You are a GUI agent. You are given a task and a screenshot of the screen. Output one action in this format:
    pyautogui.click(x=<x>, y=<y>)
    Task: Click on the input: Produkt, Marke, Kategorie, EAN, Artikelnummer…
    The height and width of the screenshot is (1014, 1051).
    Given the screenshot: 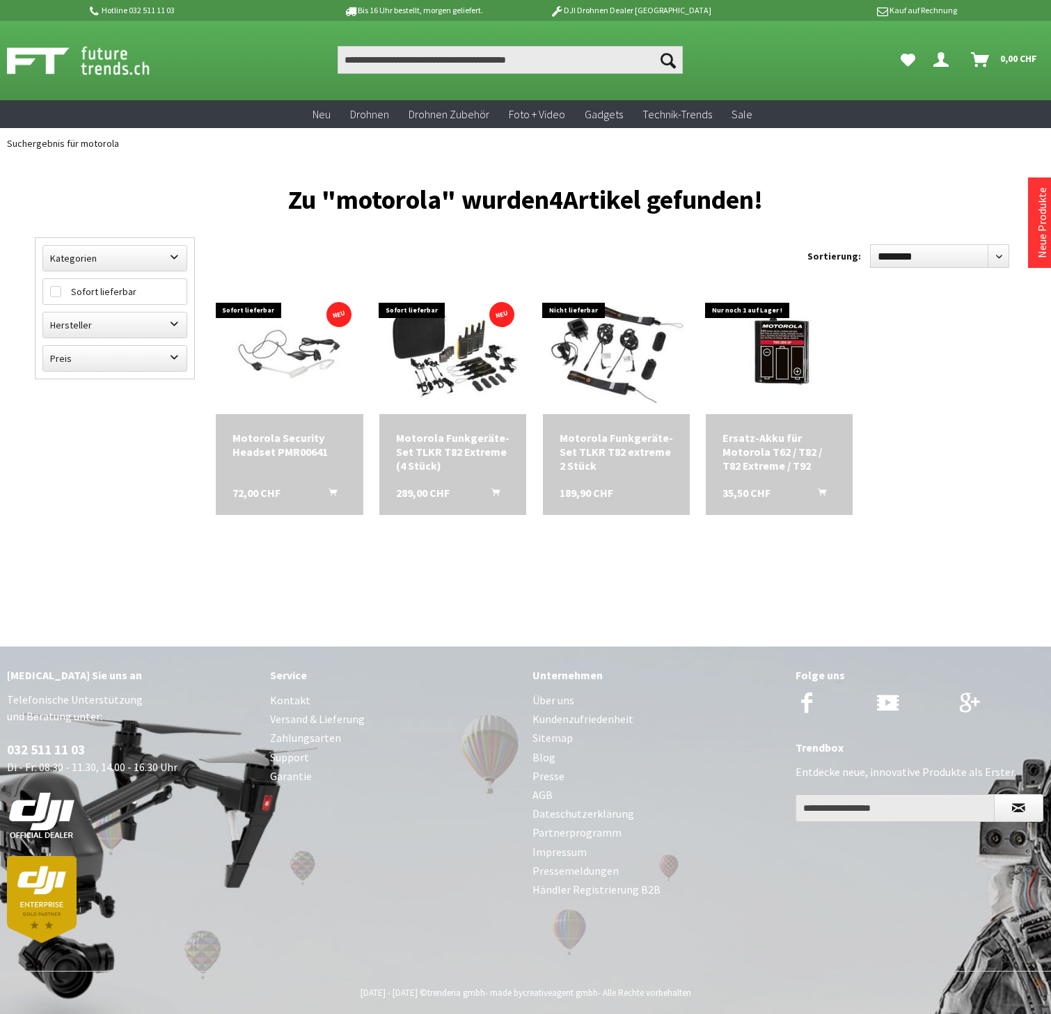 What is the action you would take?
    pyautogui.click(x=510, y=60)
    